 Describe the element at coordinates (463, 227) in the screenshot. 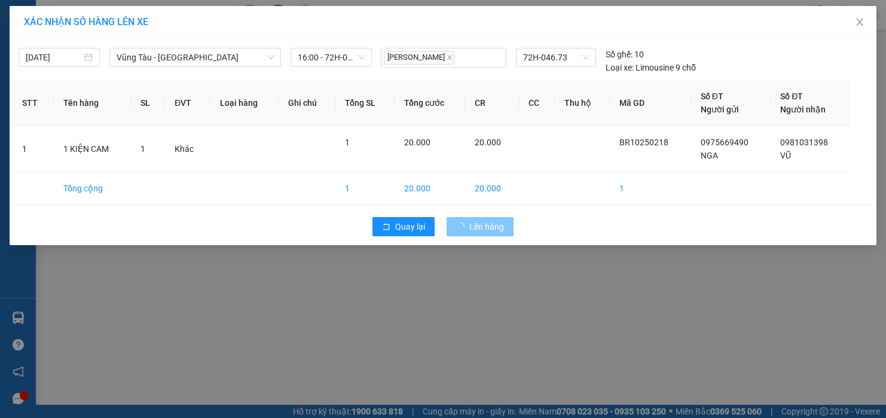

I see `span: loading` at that location.